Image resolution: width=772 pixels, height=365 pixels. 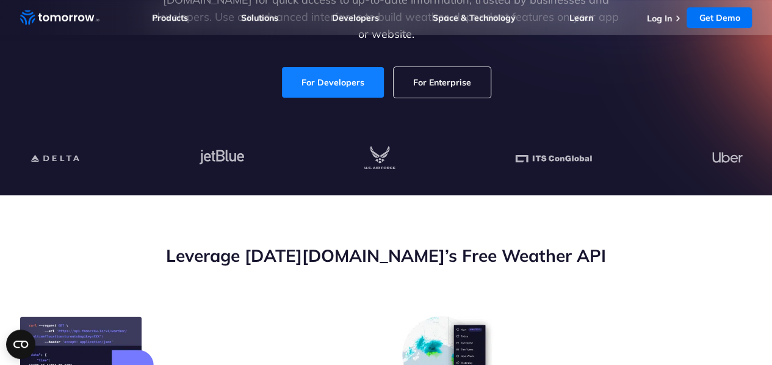 What do you see at coordinates (333, 82) in the screenshot?
I see `a: For Developers` at bounding box center [333, 82].